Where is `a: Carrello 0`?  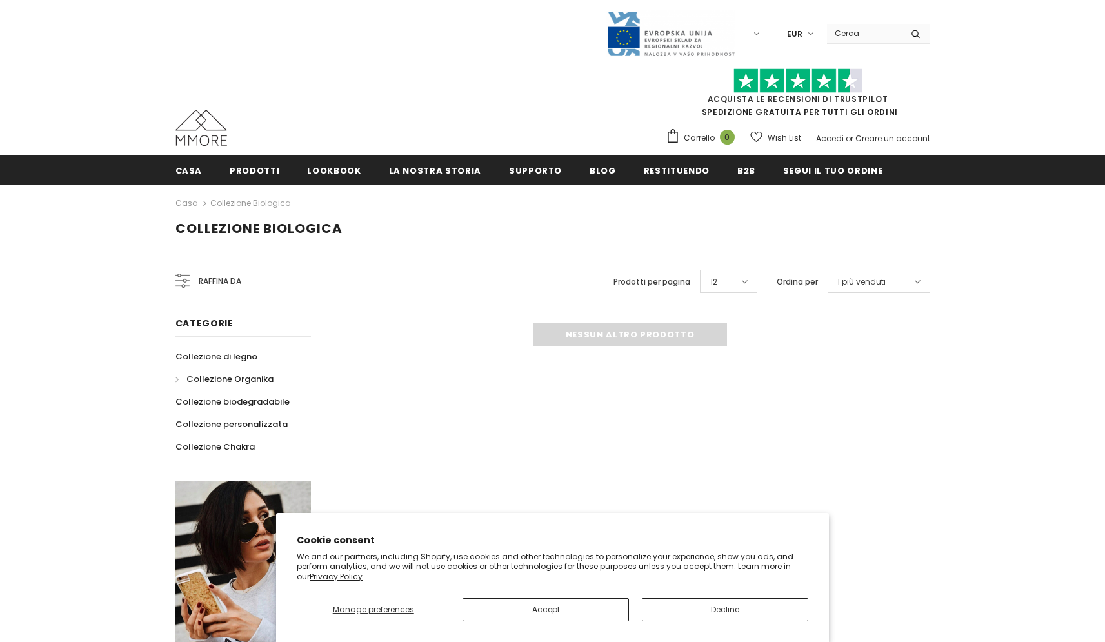 a: Carrello 0 is located at coordinates (703, 138).